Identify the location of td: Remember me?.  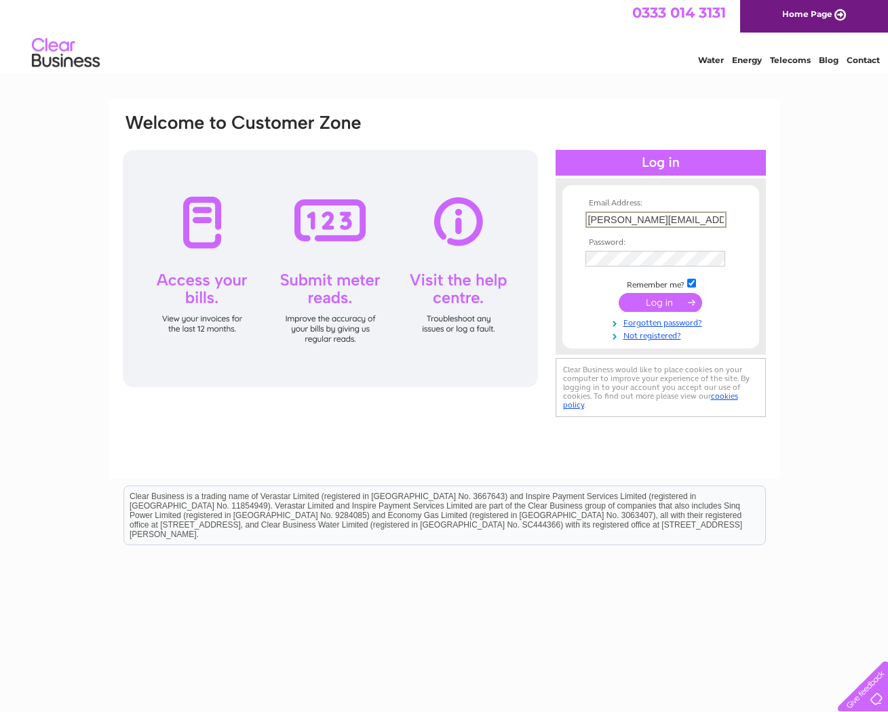
(661, 283).